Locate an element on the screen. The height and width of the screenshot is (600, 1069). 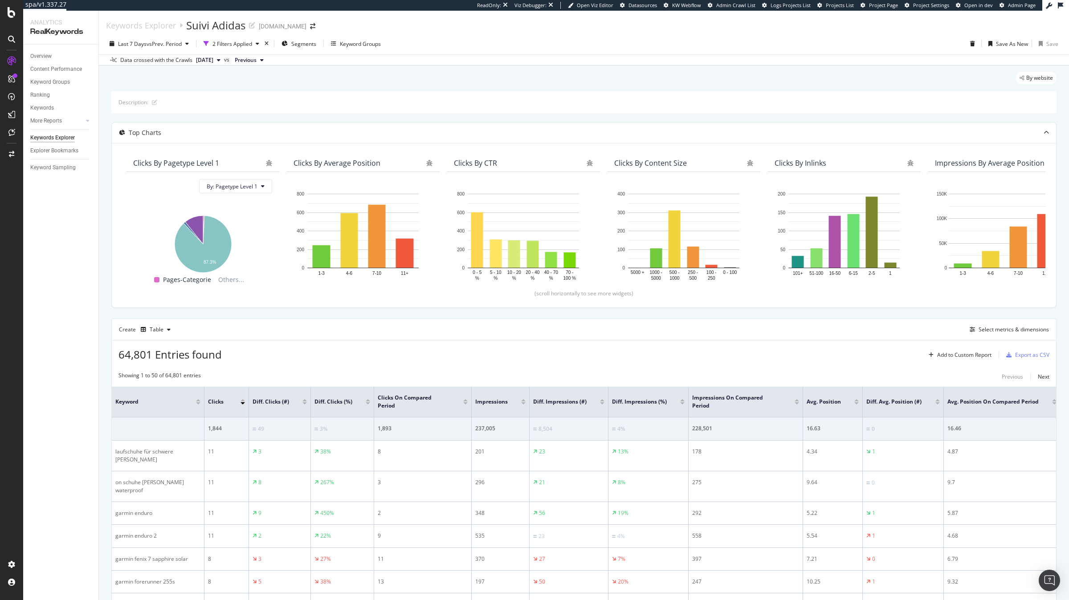
div: 27% is located at coordinates (326, 559).